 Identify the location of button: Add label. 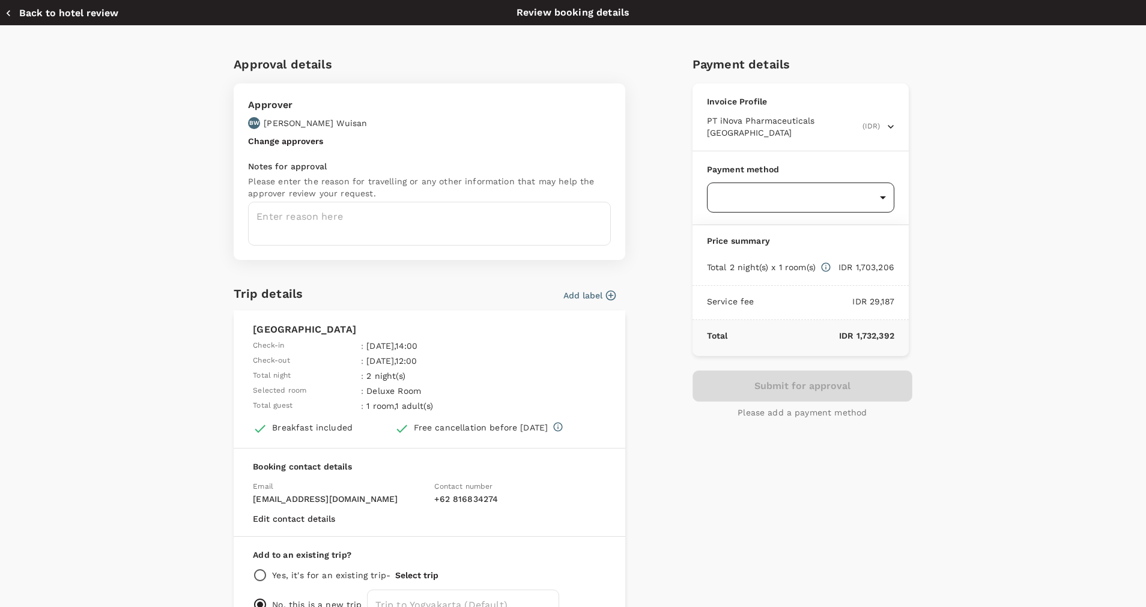
(589, 296).